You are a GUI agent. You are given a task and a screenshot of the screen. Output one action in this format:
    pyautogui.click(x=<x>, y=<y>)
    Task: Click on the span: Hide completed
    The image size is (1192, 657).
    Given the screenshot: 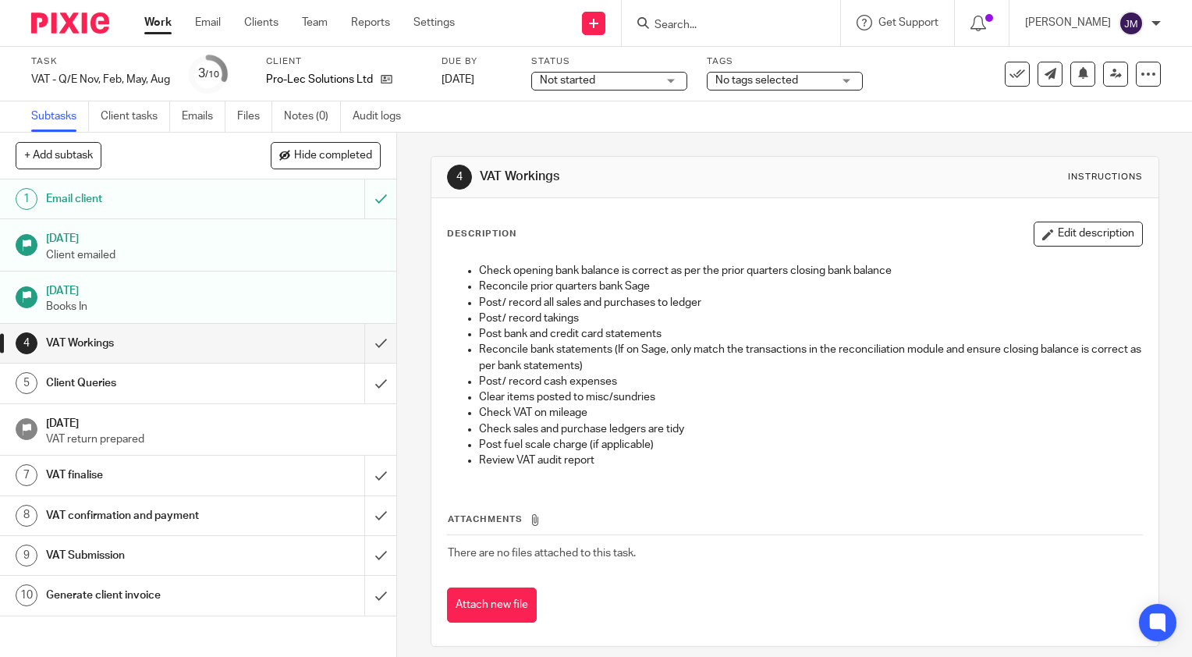 What is the action you would take?
    pyautogui.click(x=333, y=156)
    